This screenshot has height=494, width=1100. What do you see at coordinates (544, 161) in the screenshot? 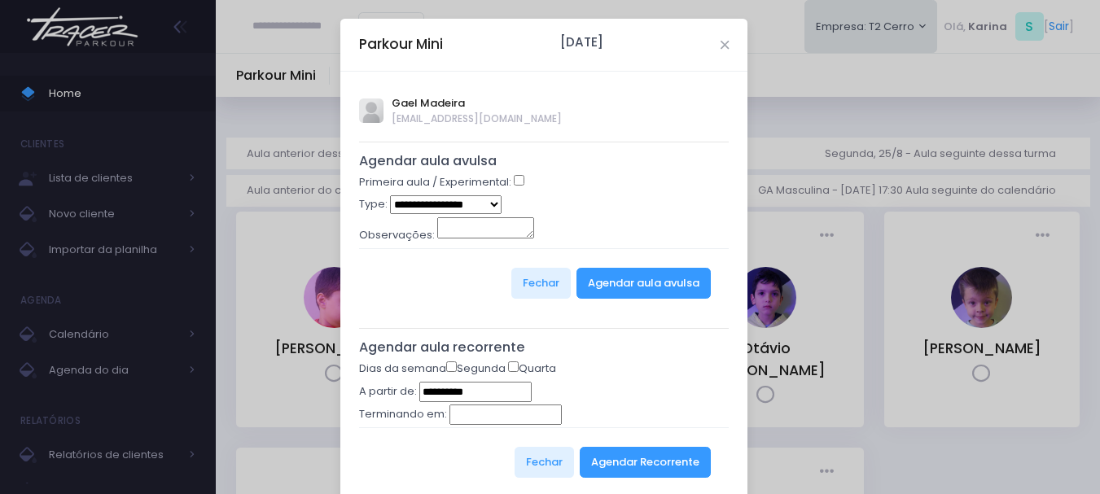
I see `h5: Agendar aula avulsa` at bounding box center [544, 161].